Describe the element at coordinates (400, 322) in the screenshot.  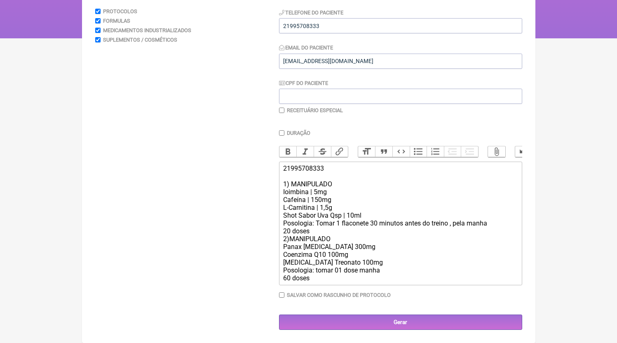
I see `input: Gerar` at that location.